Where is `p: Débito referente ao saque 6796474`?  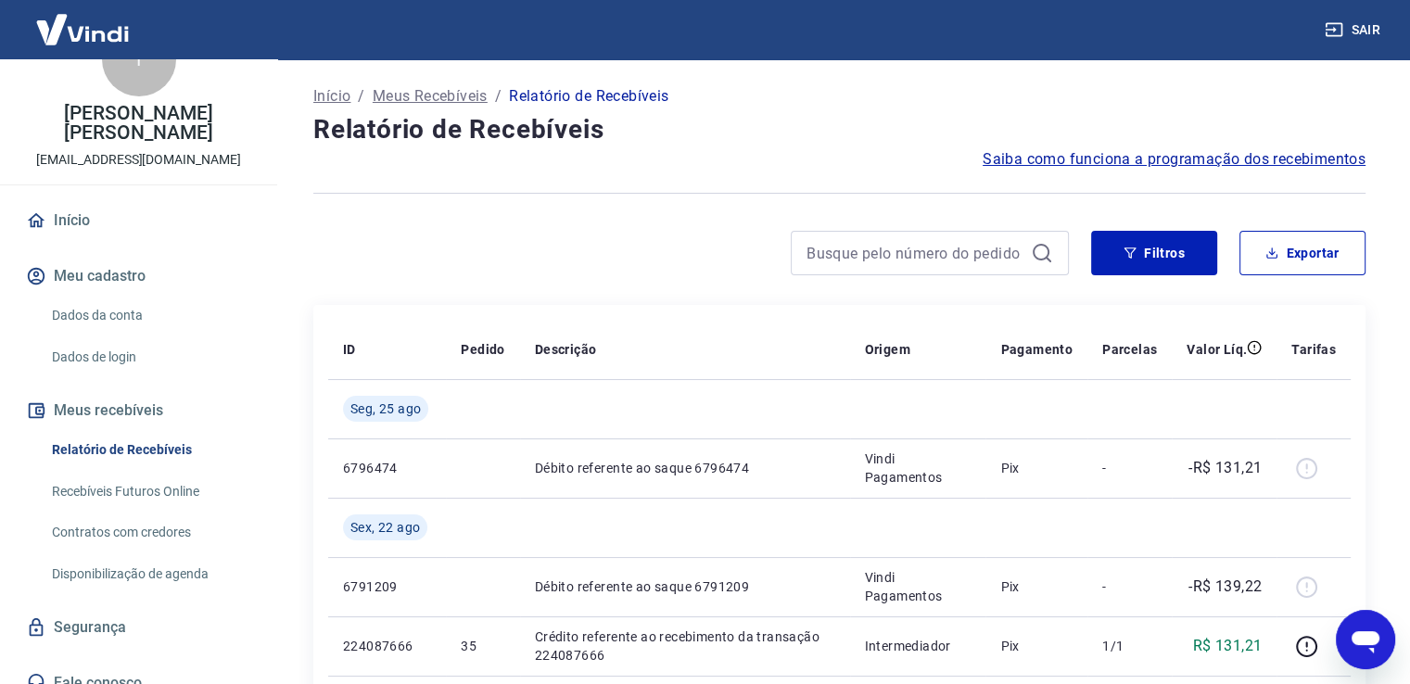 p: Débito referente ao saque 6796474 is located at coordinates (685, 468).